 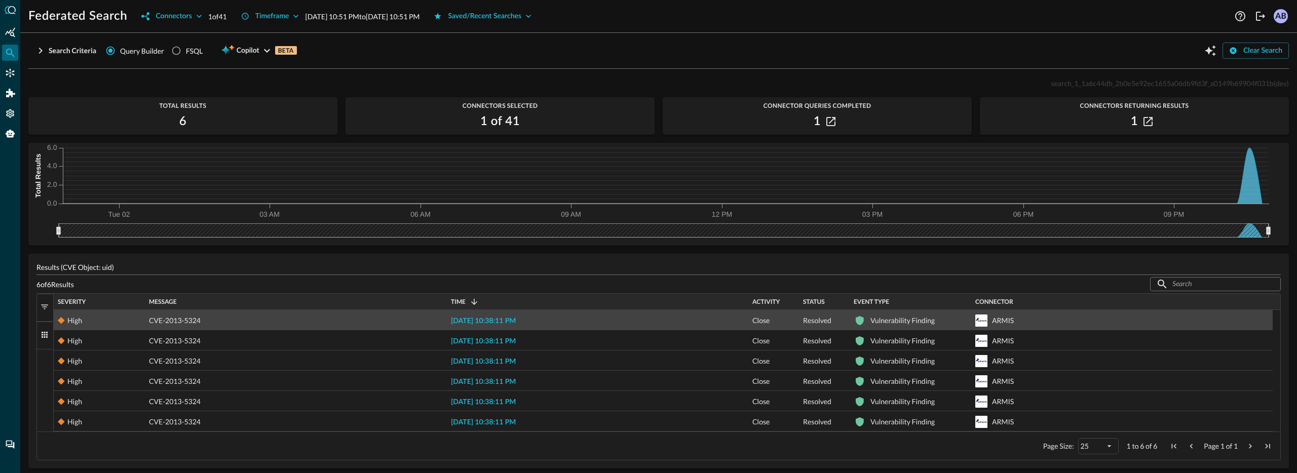 What do you see at coordinates (77, 16) in the screenshot?
I see `h1: Federated Search` at bounding box center [77, 16].